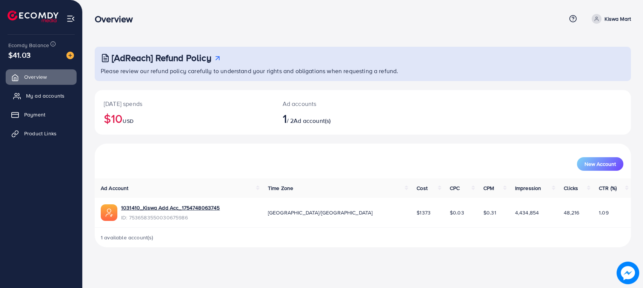 The image size is (643, 288). Describe the element at coordinates (285, 119) in the screenshot. I see `span: 1` at that location.